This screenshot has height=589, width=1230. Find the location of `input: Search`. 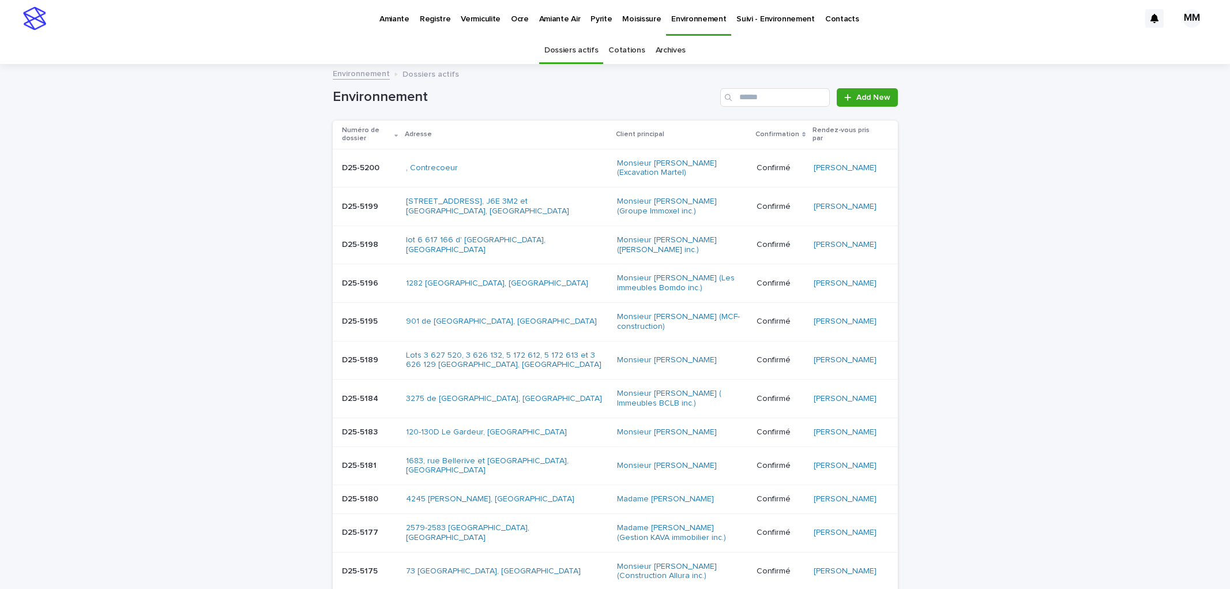

input: Search is located at coordinates (775, 97).